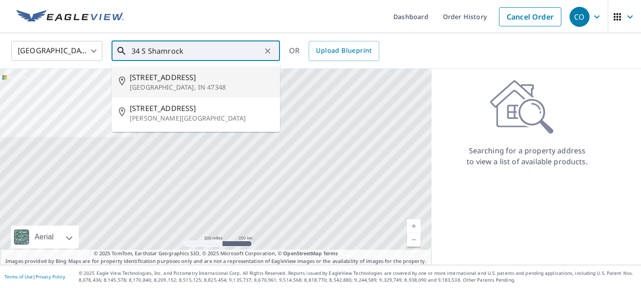  What do you see at coordinates (357, 277) in the screenshot?
I see `p: © 2025 Eagle View Technologies, Inc. and Pictometry International Corp. All Rights Reserved. Repo...` at bounding box center [357, 277].